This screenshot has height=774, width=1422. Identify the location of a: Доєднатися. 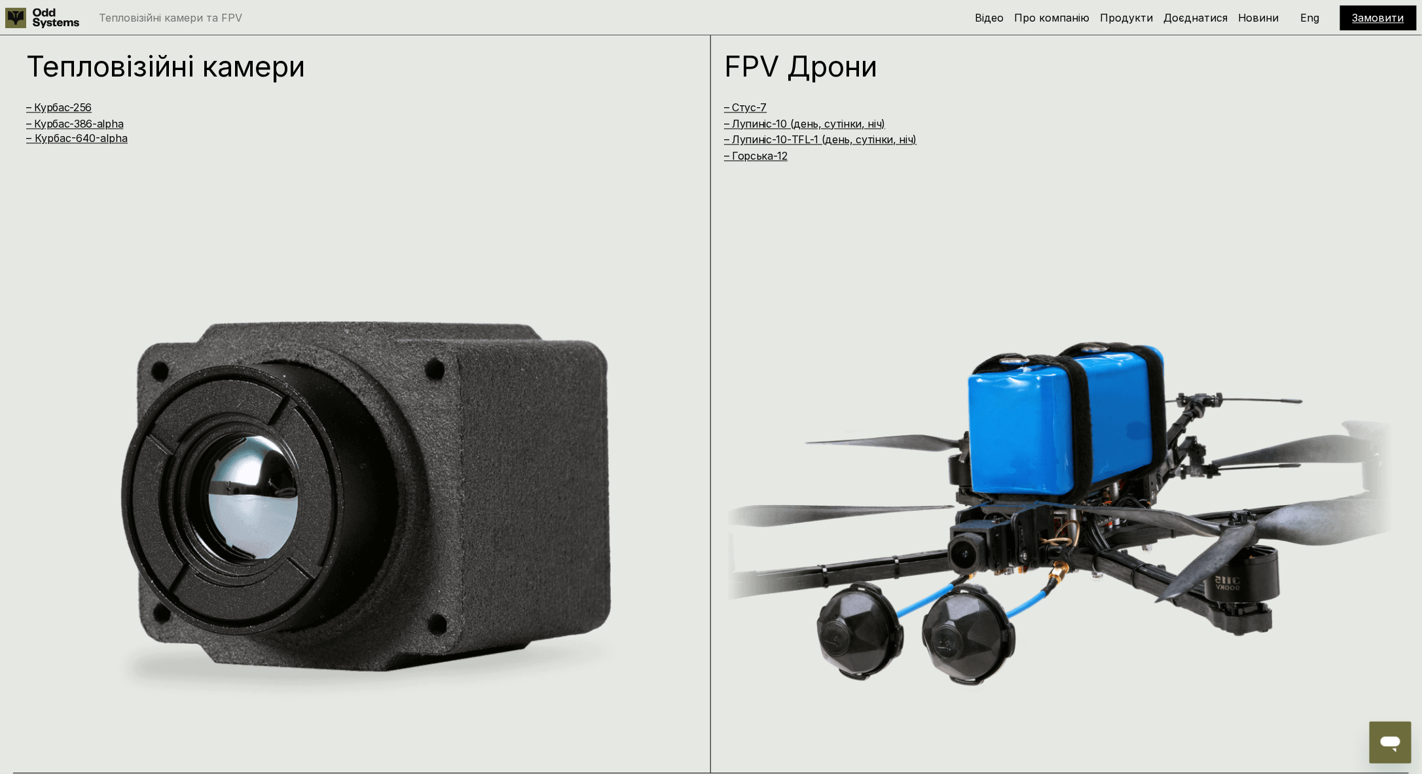
(1195, 18).